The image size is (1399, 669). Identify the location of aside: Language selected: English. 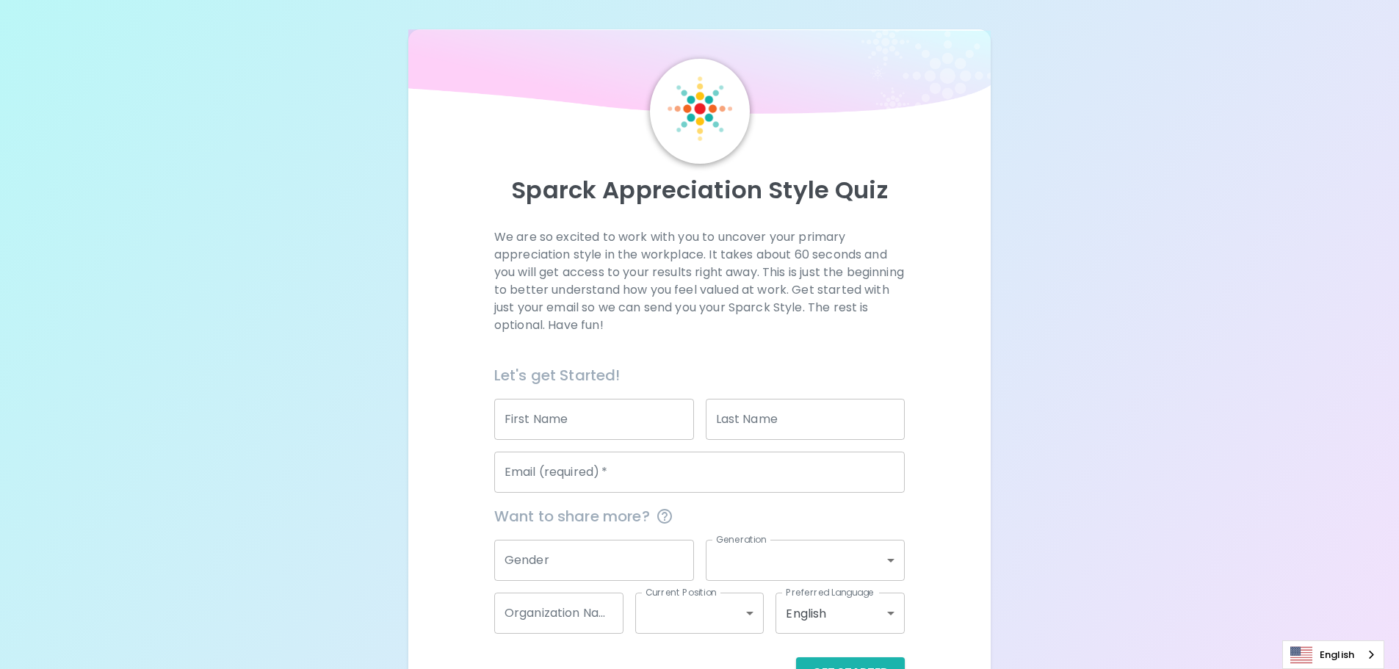
(1333, 655).